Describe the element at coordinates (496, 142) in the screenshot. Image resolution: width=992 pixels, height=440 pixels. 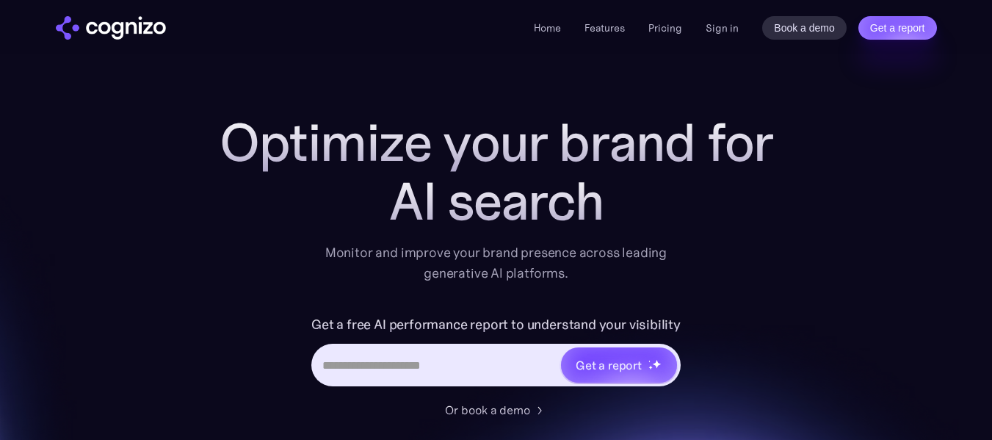
I see `h1: Optimize your brand for` at that location.